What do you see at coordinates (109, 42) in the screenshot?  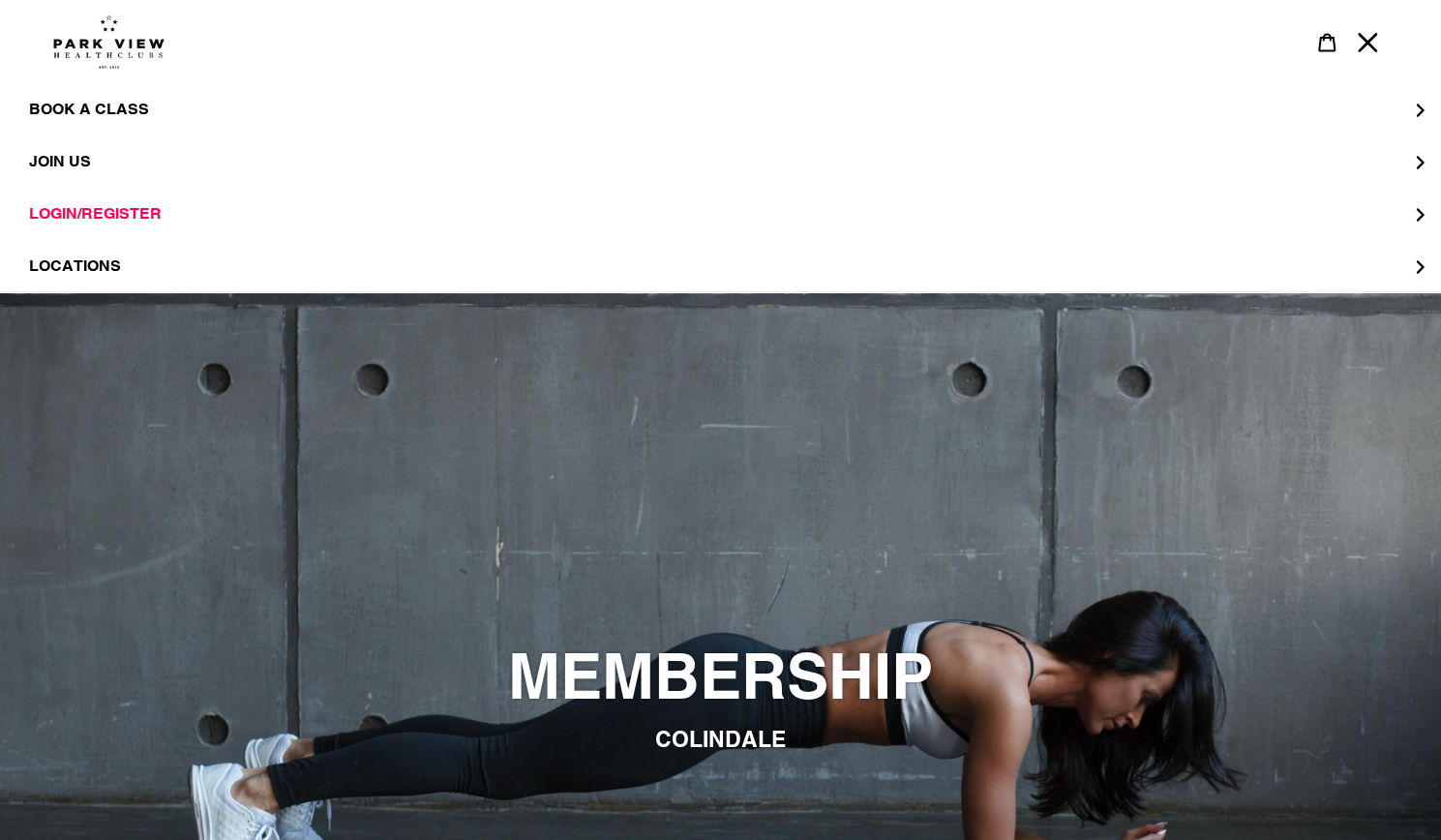 I see `img: Park view health clubs is a gym near you.` at bounding box center [109, 42].